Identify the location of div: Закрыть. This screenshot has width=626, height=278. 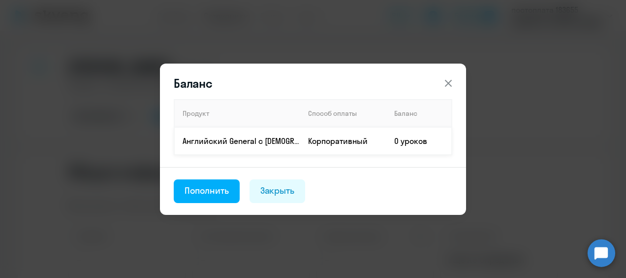
(278, 190).